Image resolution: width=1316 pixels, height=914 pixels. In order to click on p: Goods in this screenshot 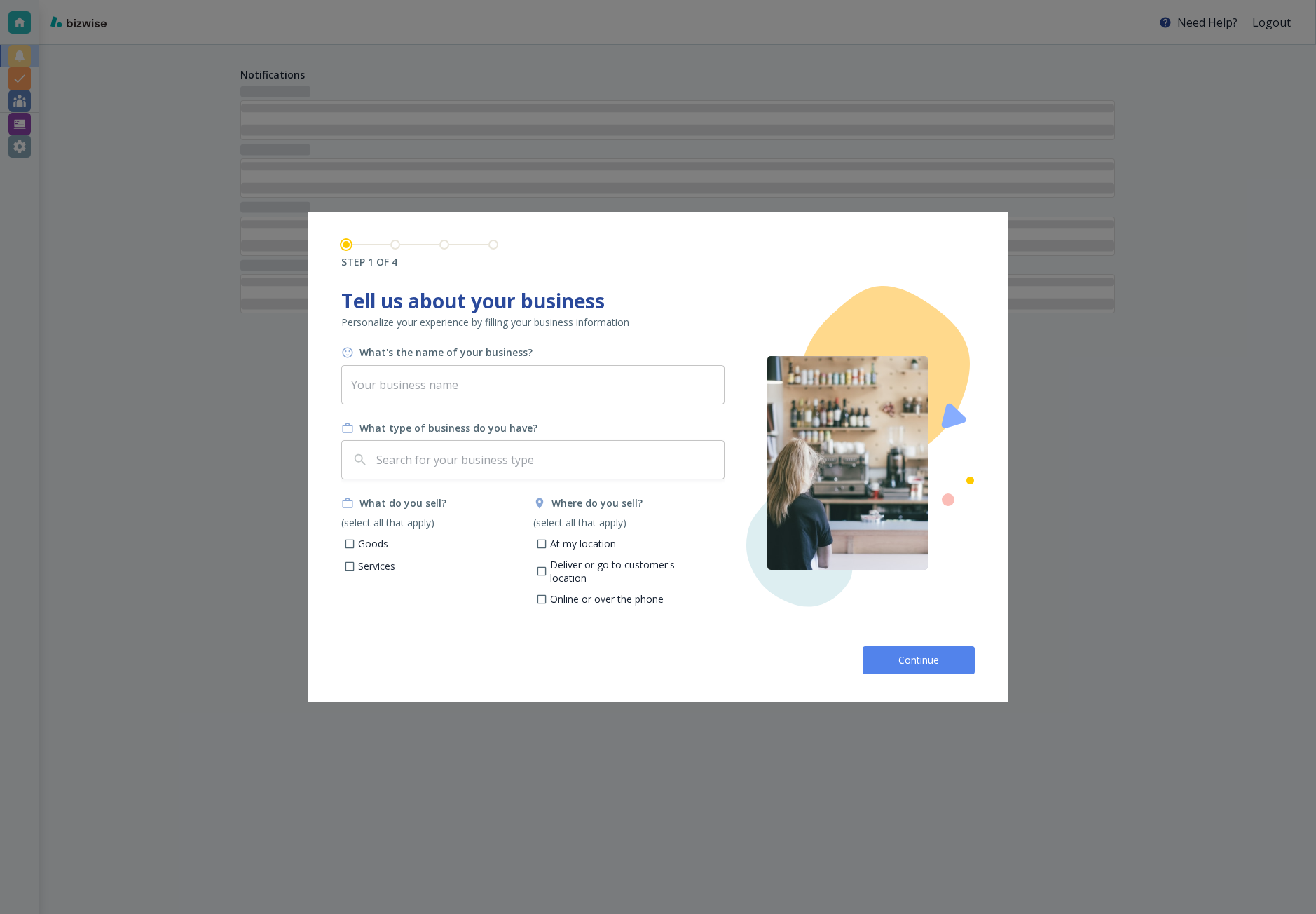, I will do `click(373, 544)`.